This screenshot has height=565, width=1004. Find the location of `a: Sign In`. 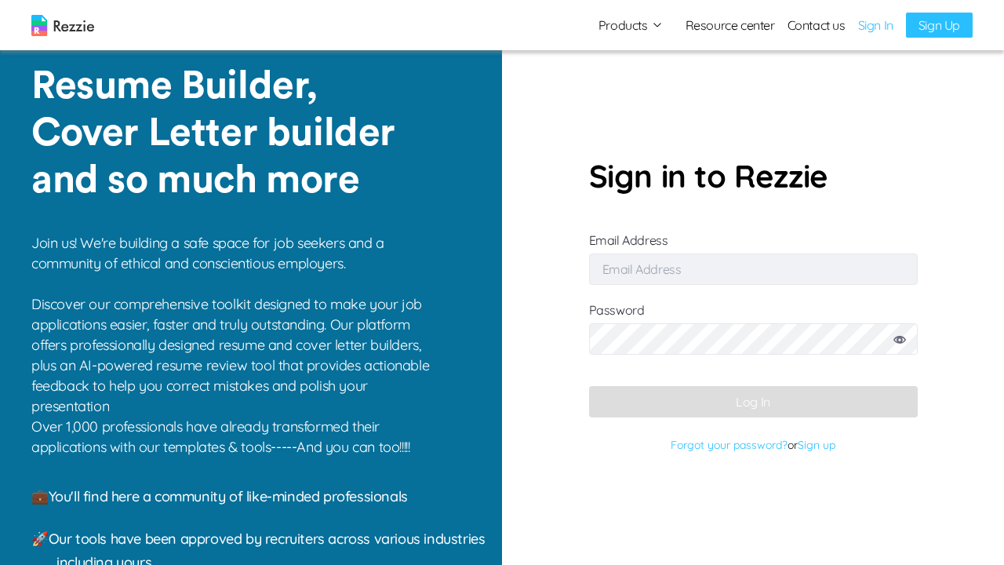

a: Sign In is located at coordinates (876, 25).